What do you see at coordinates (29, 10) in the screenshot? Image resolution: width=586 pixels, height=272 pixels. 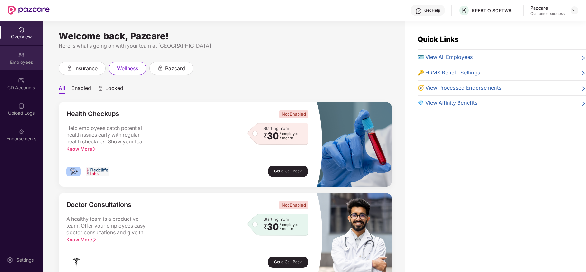 I see `img: New Pazcare Logo` at bounding box center [29, 10].